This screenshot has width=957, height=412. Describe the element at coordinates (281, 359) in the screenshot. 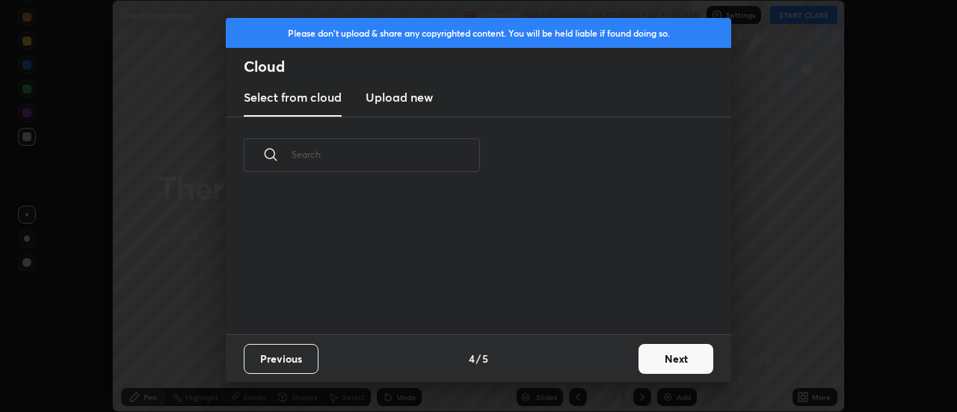

I see `button: Previous` at that location.